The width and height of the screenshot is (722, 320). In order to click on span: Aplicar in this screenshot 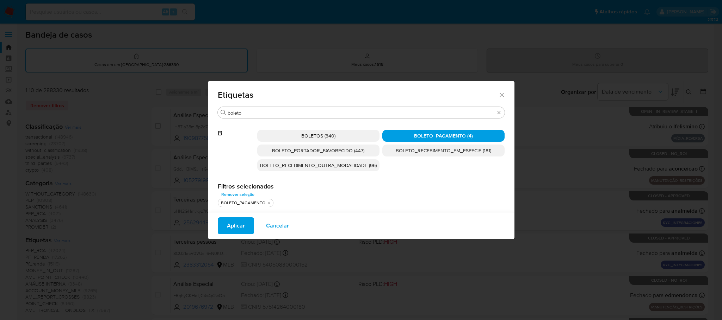, I will do `click(236, 226)`.